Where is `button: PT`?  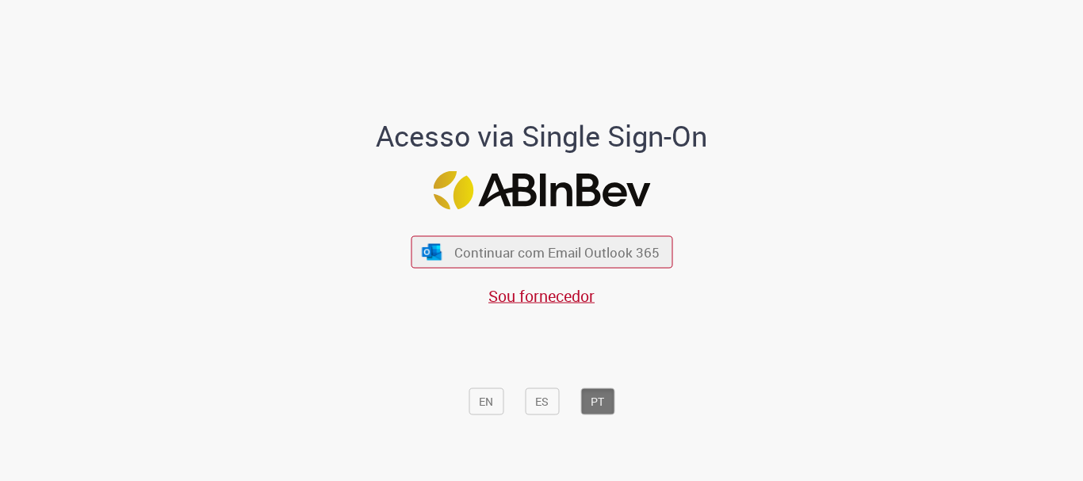
button: PT is located at coordinates (597, 402).